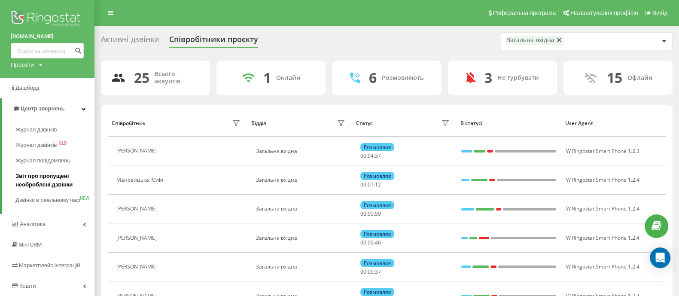  I want to click on div: 1, so click(267, 78).